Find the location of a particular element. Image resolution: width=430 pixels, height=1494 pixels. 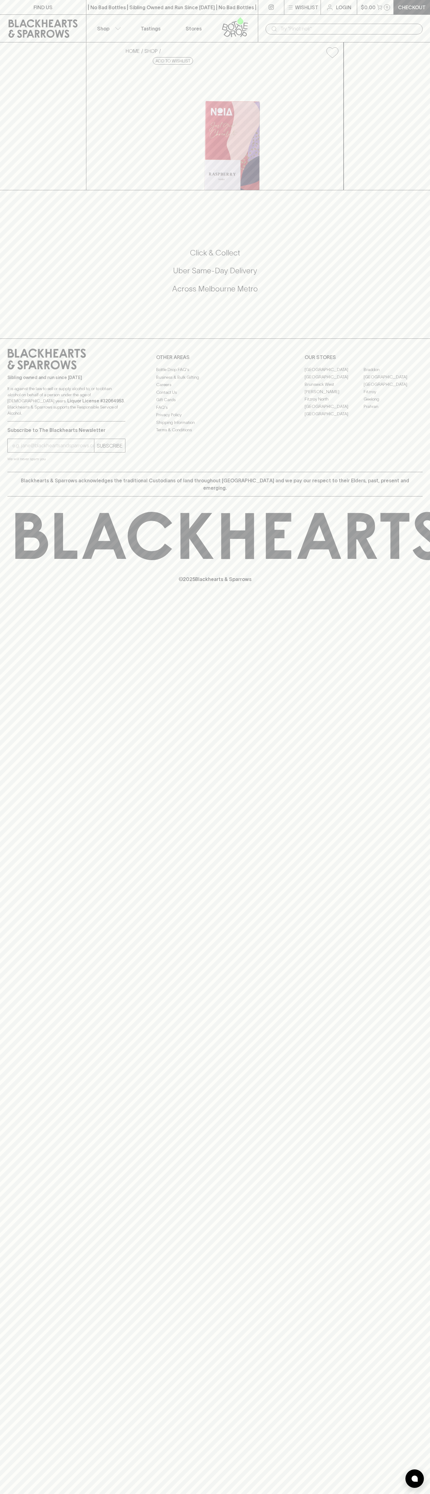

img: bubble-icon is located at coordinates (415, 1479).